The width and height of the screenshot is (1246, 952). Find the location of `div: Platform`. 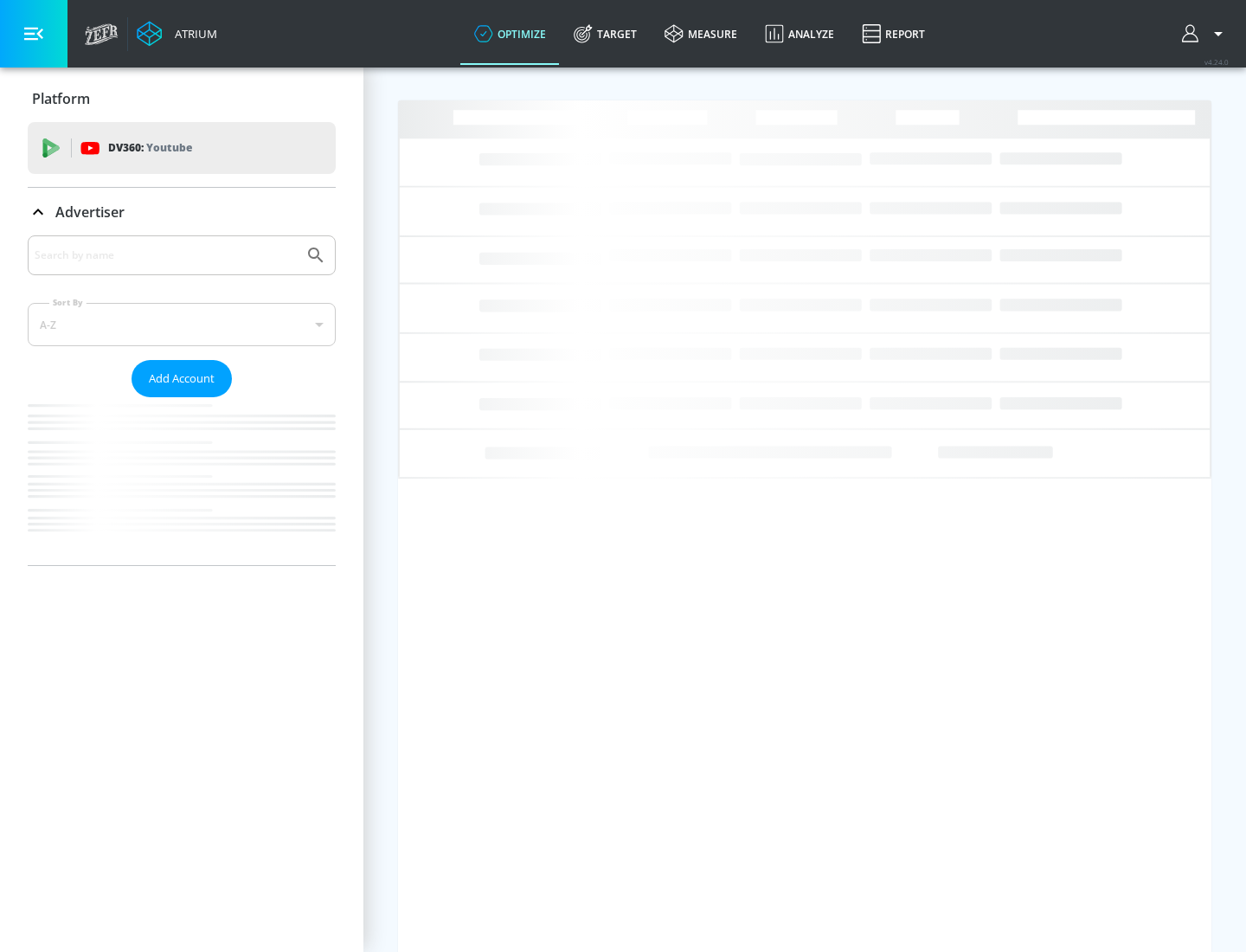

div: Platform is located at coordinates (181, 99).